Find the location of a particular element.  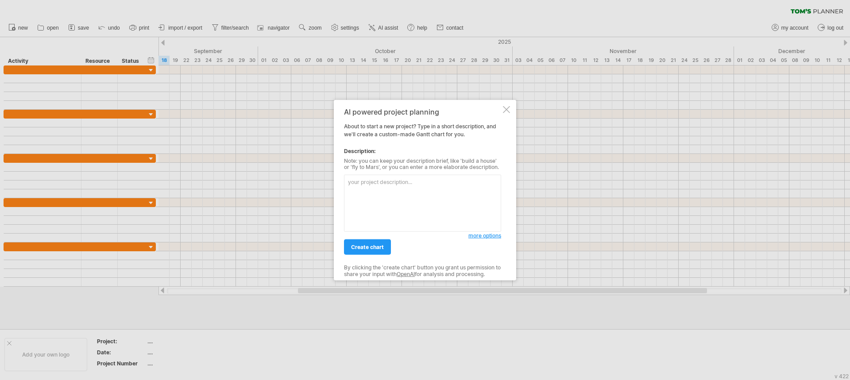

div: Description: is located at coordinates (422, 151).